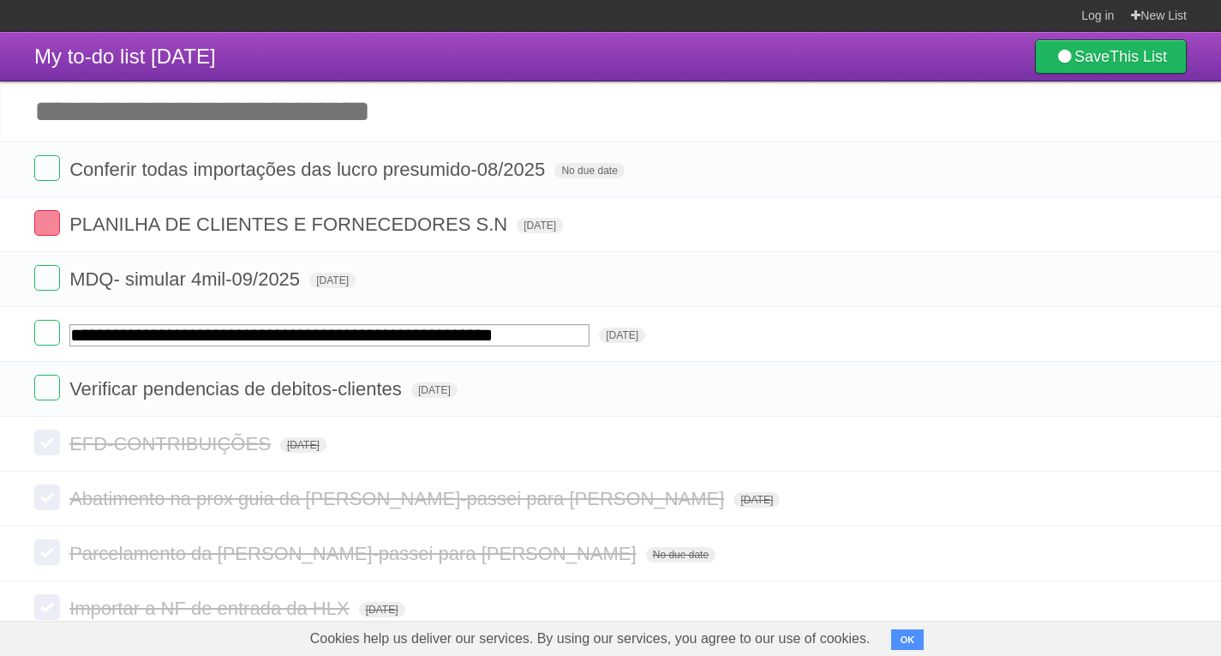 This screenshot has height=656, width=1221. Describe the element at coordinates (1138, 57) in the screenshot. I see `b: This List` at that location.